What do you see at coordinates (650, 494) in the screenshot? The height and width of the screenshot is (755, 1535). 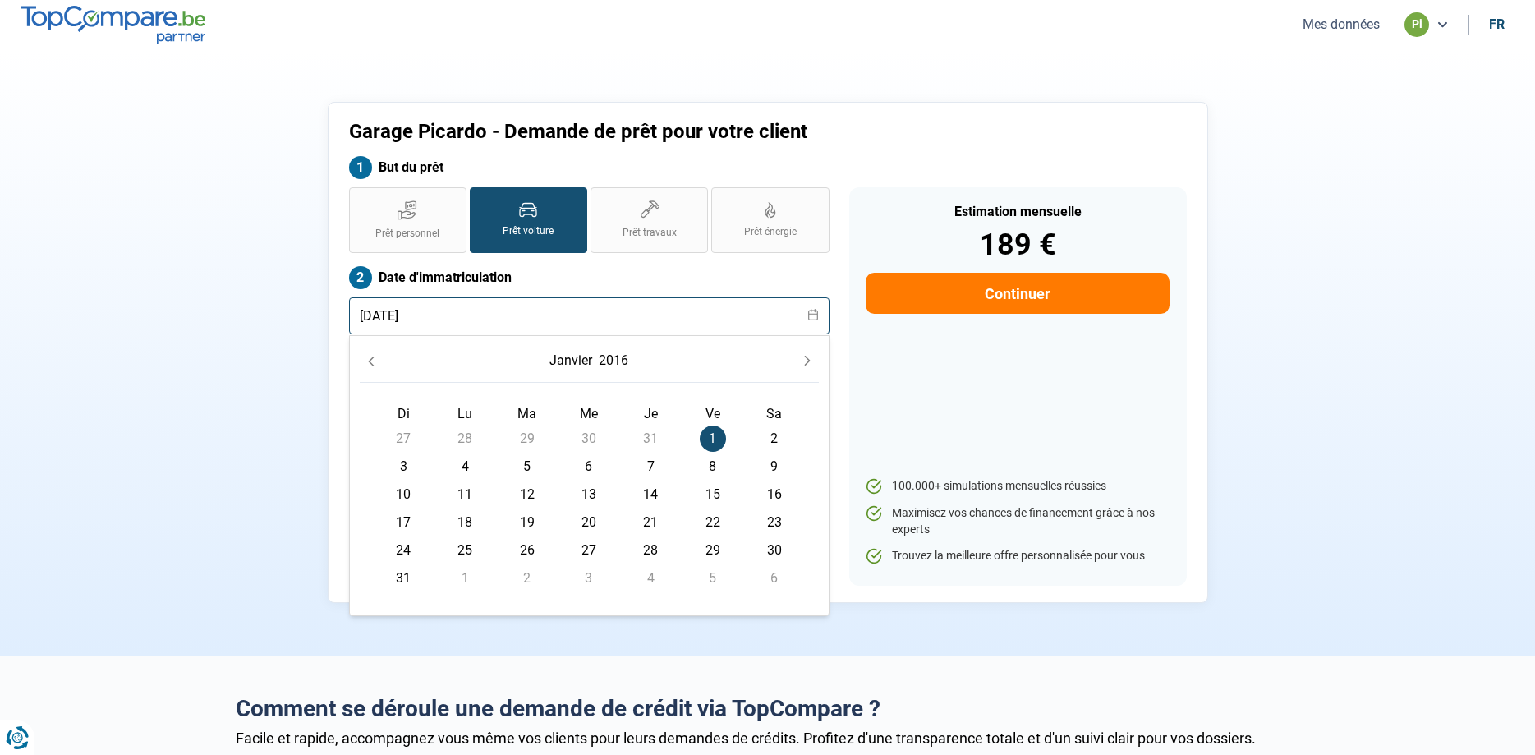 I see `span: 14` at bounding box center [650, 494].